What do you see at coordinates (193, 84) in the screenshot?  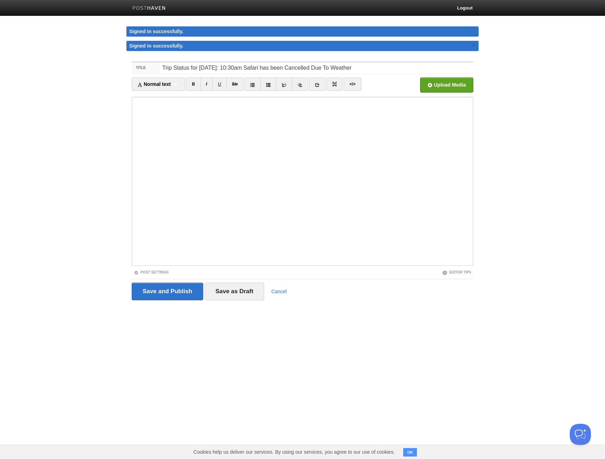 I see `a: B` at bounding box center [193, 84].